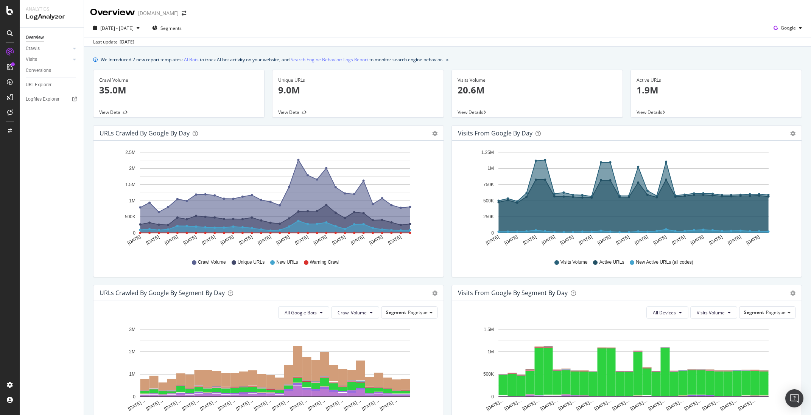 The height and width of the screenshot is (415, 811). Describe the element at coordinates (667, 313) in the screenshot. I see `button: All Devices` at that location.